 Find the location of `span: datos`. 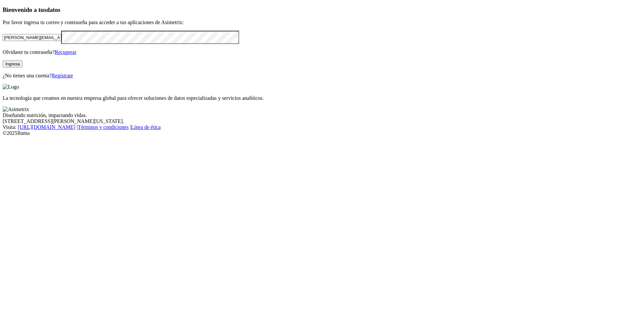

span: datos is located at coordinates (53, 10).